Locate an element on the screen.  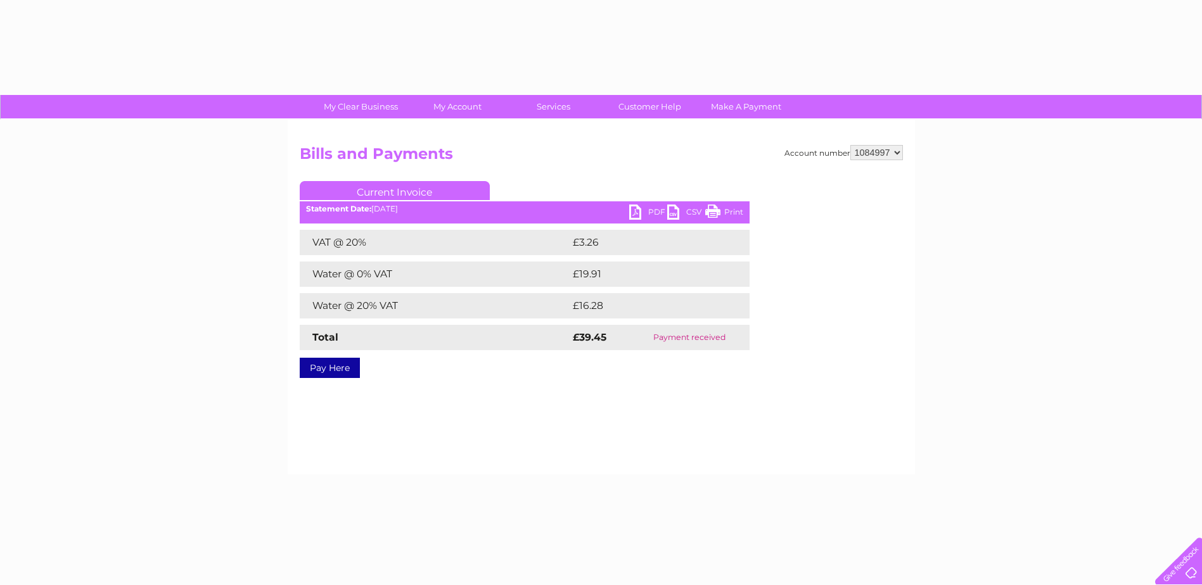
a: PDF is located at coordinates (648, 213).